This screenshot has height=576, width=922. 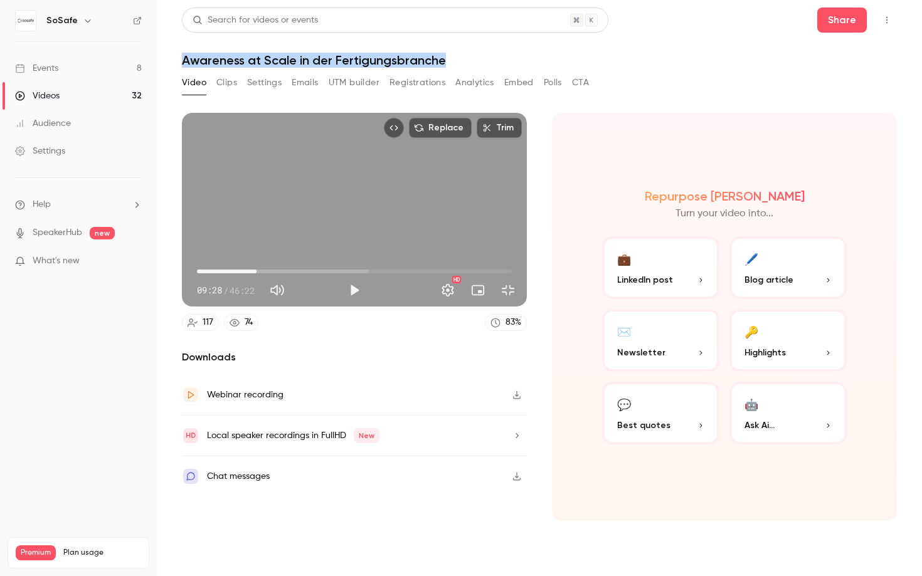 I want to click on button: Clips, so click(x=226, y=83).